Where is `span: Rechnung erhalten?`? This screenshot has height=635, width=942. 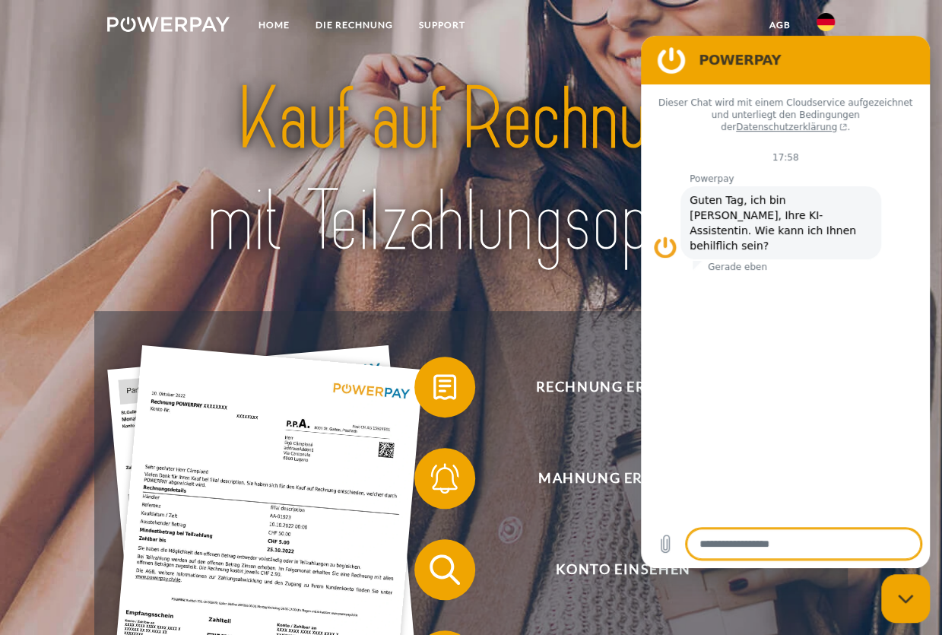 span: Rechnung erhalten? is located at coordinates (624, 387).